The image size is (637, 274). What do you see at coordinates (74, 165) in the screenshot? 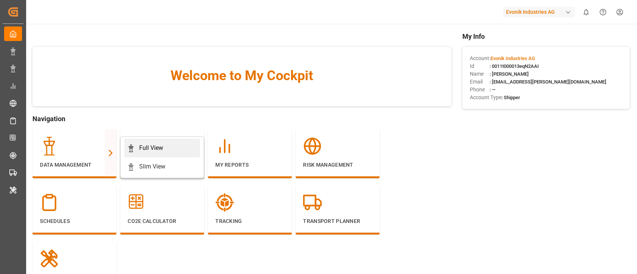
I see `p: Data Management` at bounding box center [74, 165].